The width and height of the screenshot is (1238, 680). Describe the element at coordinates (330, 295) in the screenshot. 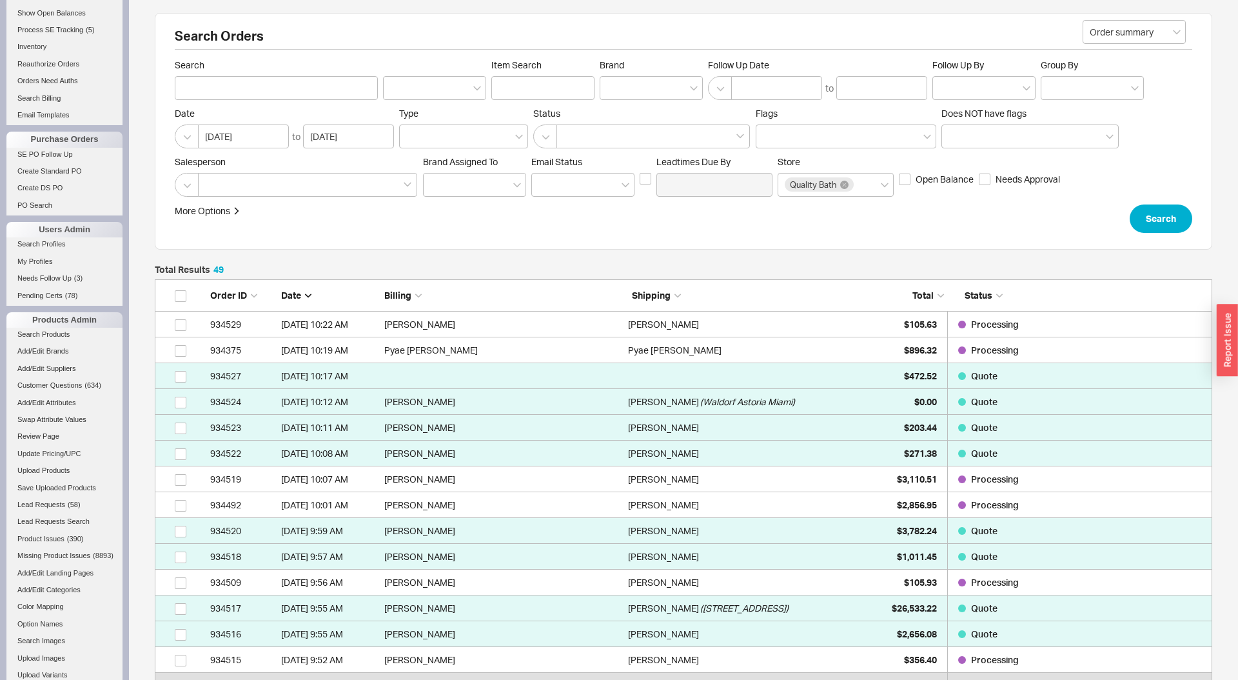

I see `div: Date` at that location.